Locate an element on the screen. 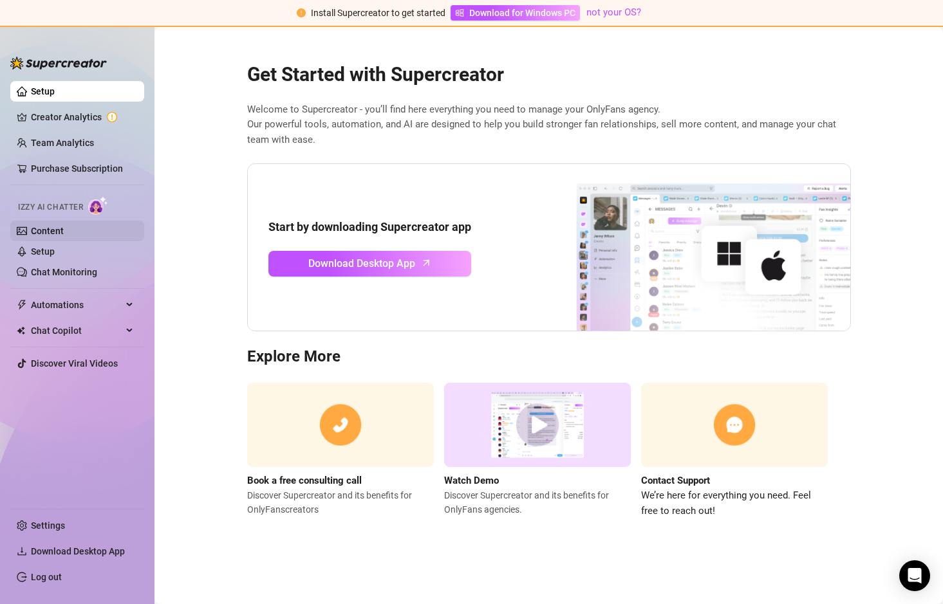 The height and width of the screenshot is (604, 943). img: AI Chatter is located at coordinates (98, 205).